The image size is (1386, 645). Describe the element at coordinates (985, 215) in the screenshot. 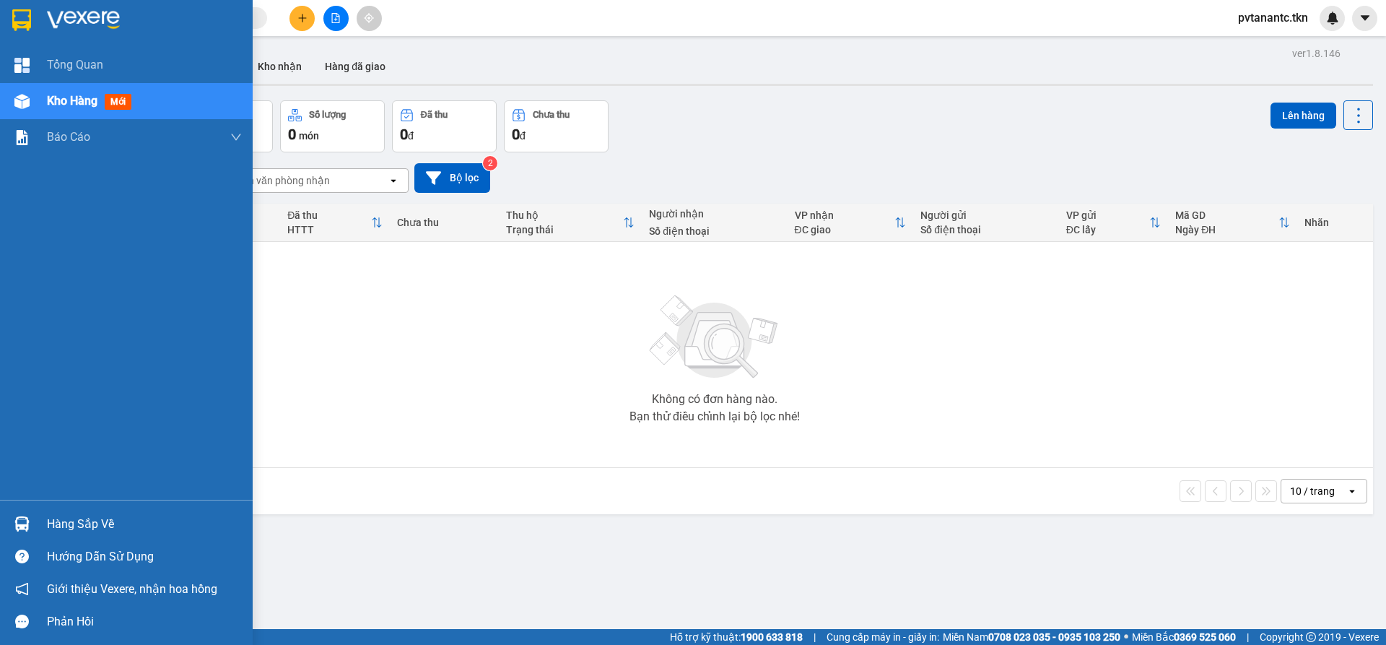

I see `div: Người gửi` at that location.